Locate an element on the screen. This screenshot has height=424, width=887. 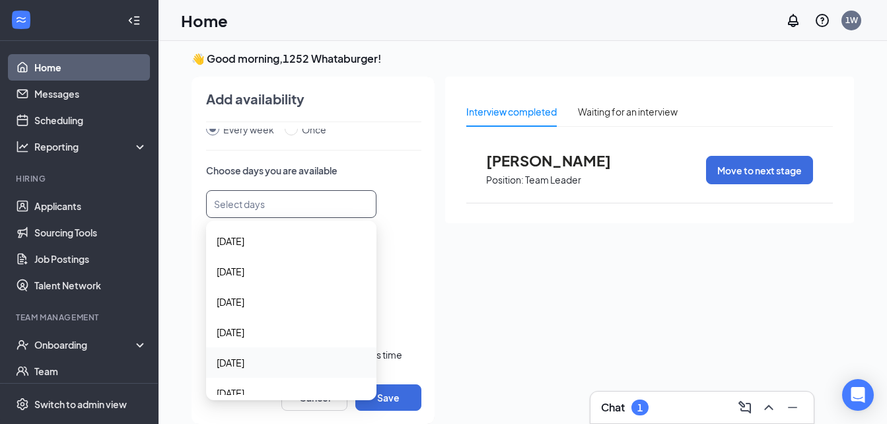
a: Applicants is located at coordinates (90, 206).